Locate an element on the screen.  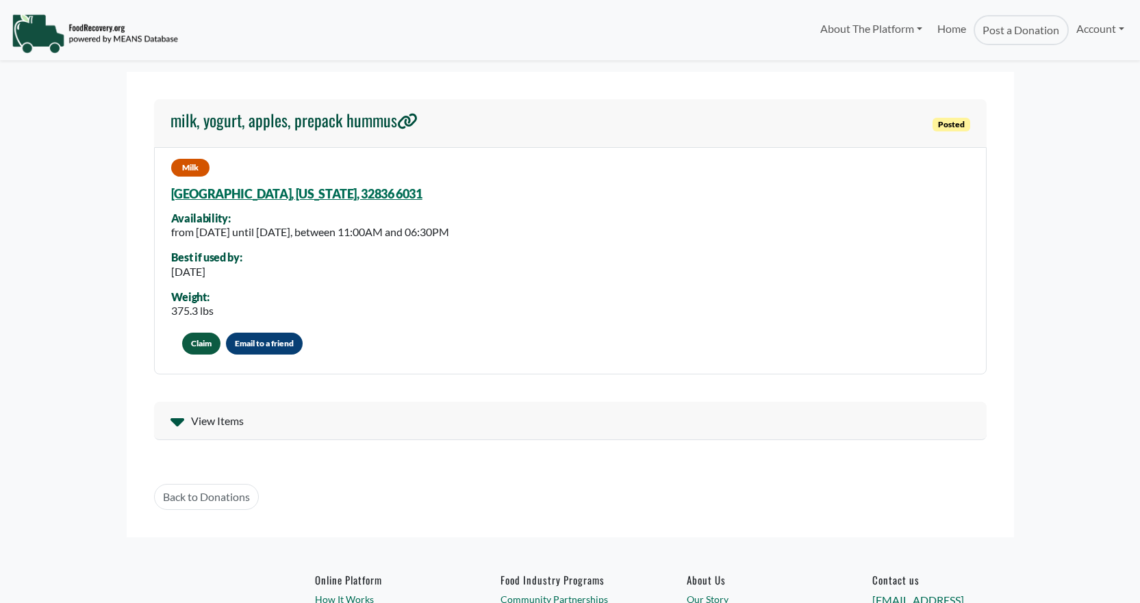
a: Home is located at coordinates (952, 30).